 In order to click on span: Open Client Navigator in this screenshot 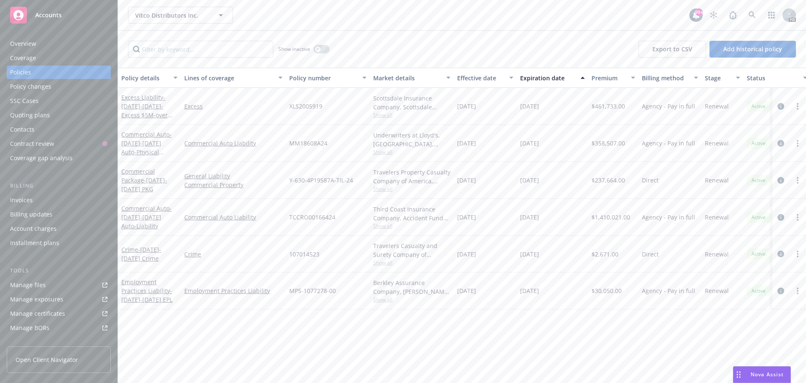, I will do `click(47, 359)`.